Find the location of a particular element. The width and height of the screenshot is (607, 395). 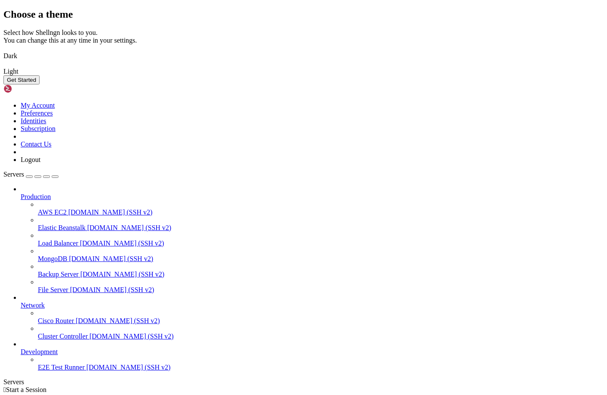

a: Preferences is located at coordinates (37, 113).